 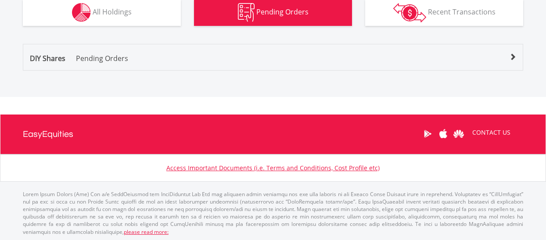 What do you see at coordinates (282, 12) in the screenshot?
I see `span: Pending Orders` at bounding box center [282, 12].